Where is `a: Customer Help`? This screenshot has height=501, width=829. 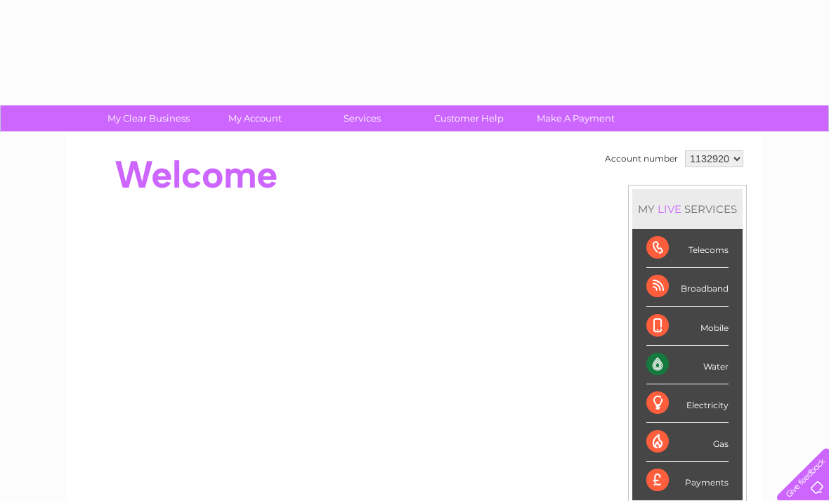
a: Customer Help is located at coordinates (469, 118).